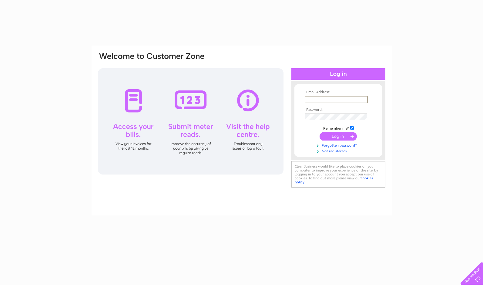 The width and height of the screenshot is (483, 285). What do you see at coordinates (339, 92) in the screenshot?
I see `th: Email Address:` at bounding box center [339, 92].